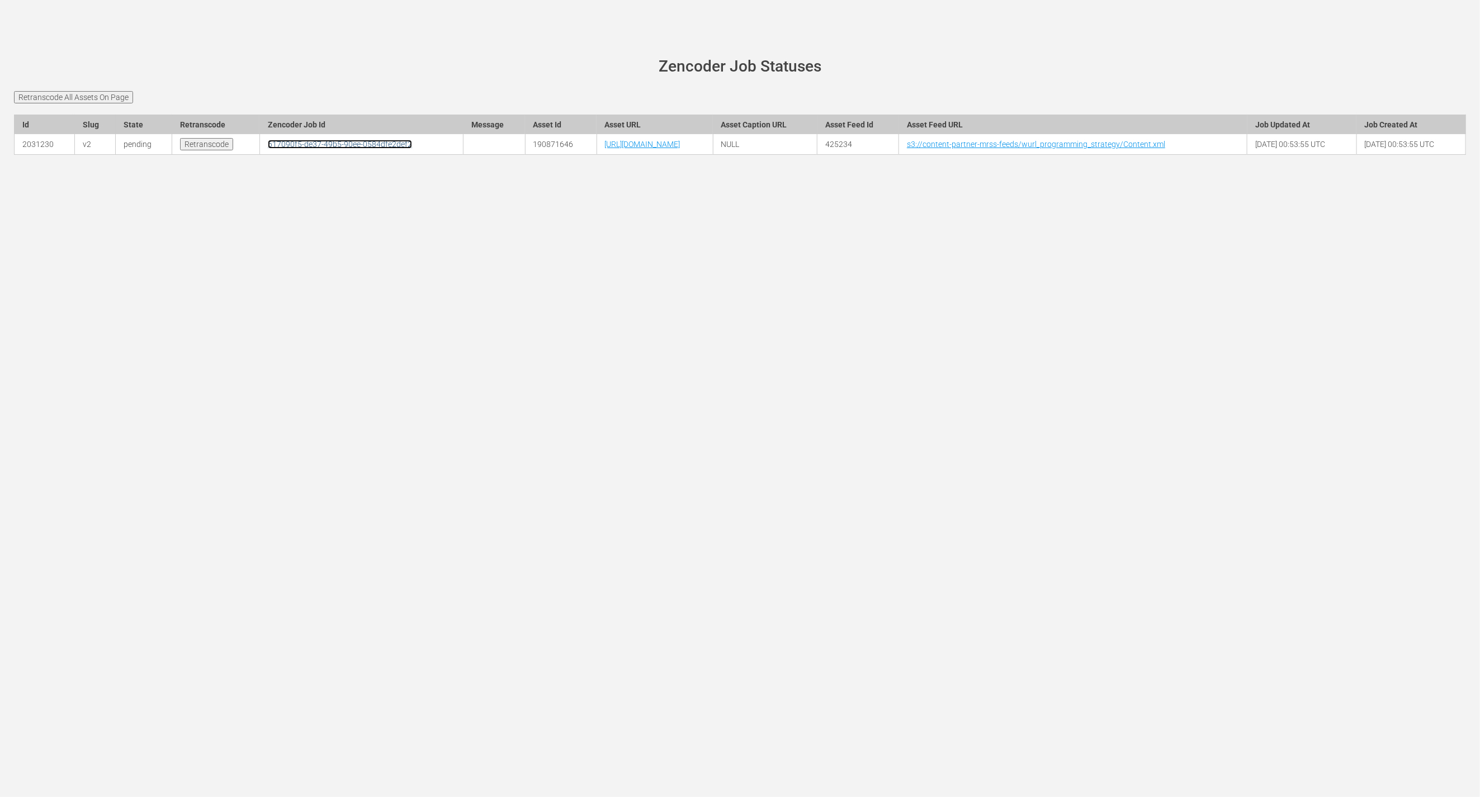 Image resolution: width=1480 pixels, height=797 pixels. What do you see at coordinates (215, 124) in the screenshot?
I see `th: Retranscode` at bounding box center [215, 124].